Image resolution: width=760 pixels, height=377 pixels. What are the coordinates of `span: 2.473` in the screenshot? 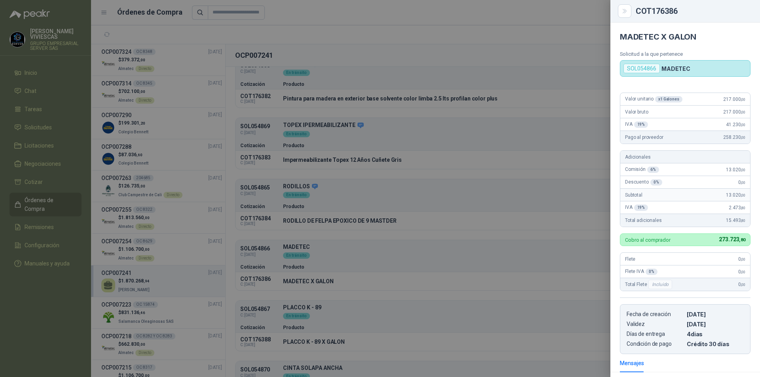 It's located at (738, 208).